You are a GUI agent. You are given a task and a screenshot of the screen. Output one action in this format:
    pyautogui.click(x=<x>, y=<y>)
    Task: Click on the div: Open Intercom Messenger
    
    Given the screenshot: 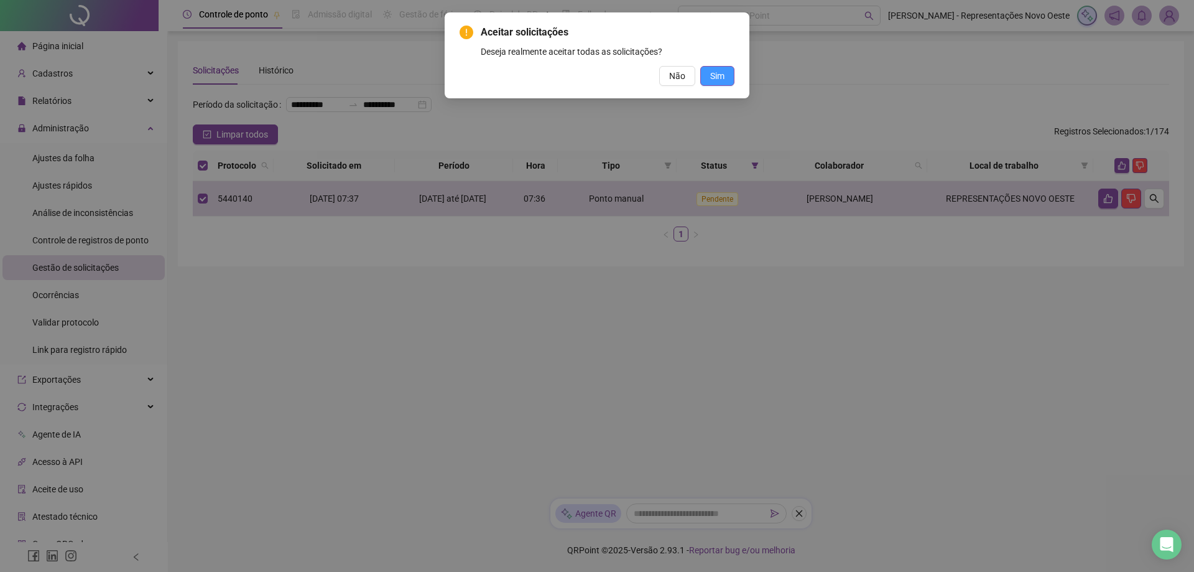 What is the action you would take?
    pyautogui.click(x=1167, y=544)
    